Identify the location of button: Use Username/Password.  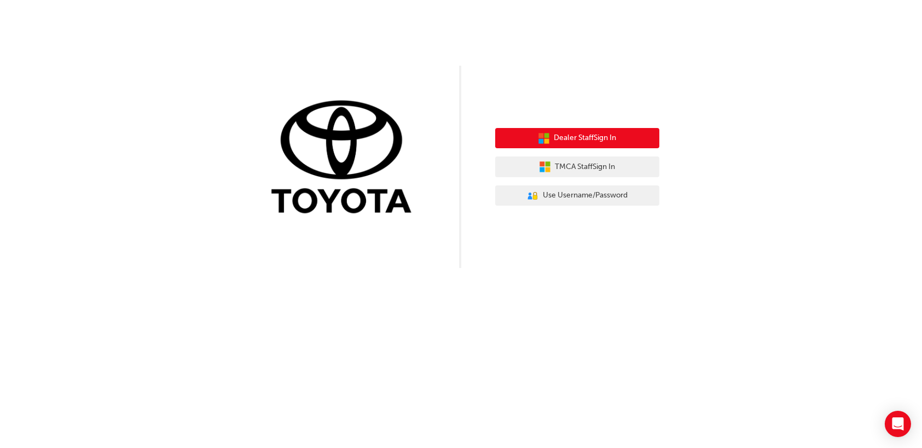
(577, 196).